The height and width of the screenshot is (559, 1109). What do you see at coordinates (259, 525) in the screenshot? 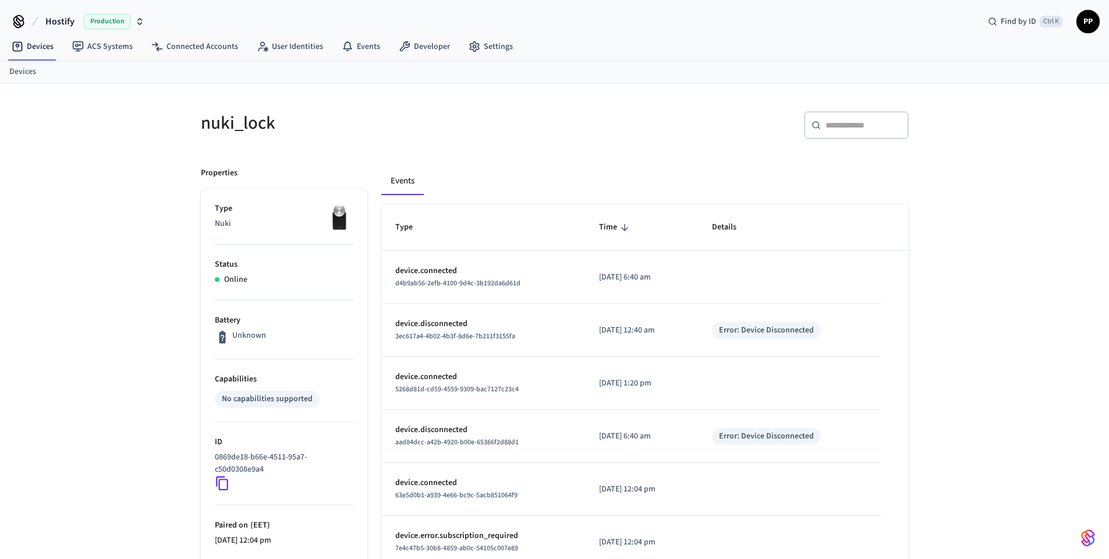
I see `span: ( EET )` at bounding box center [259, 525].